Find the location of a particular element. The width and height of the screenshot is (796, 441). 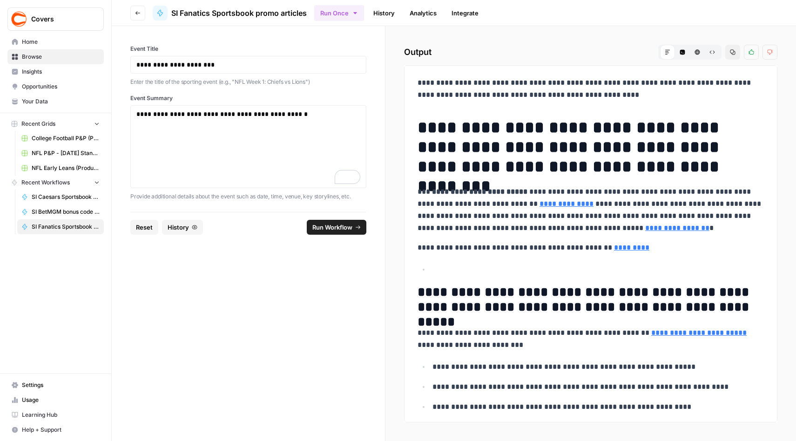

a: Usage is located at coordinates (55, 400).